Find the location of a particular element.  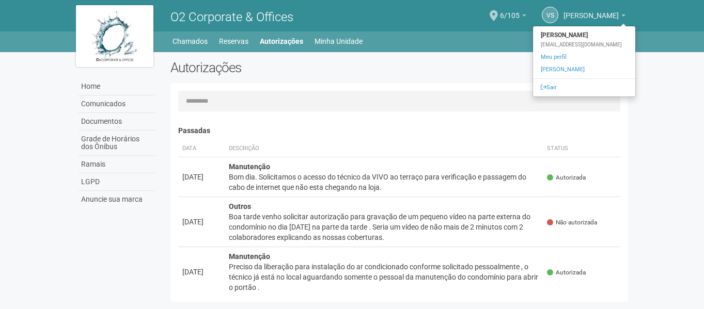

a: VS is located at coordinates (550, 15).